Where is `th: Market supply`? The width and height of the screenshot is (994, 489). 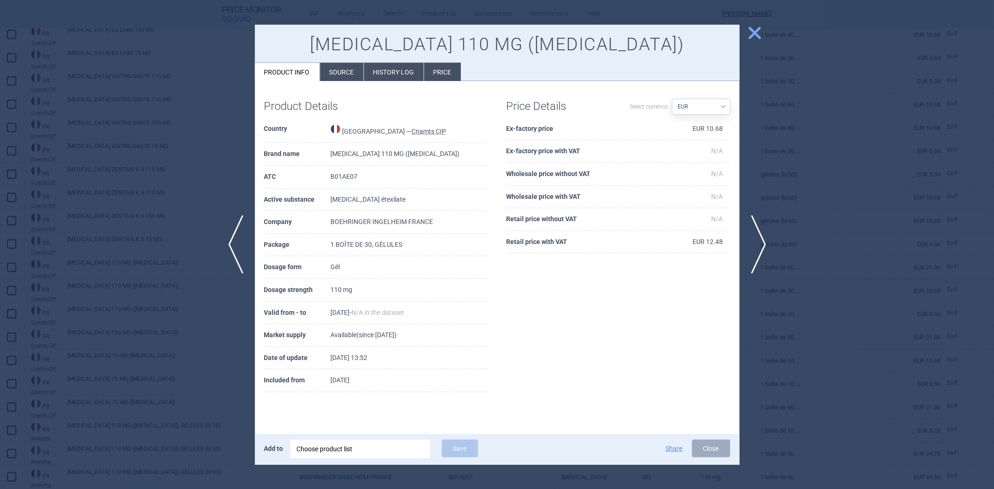 th: Market supply is located at coordinates (297, 336).